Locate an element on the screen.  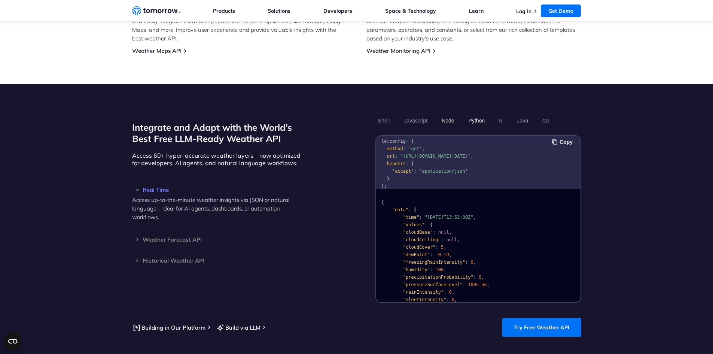
a: Building in Our Platform is located at coordinates (169, 327).